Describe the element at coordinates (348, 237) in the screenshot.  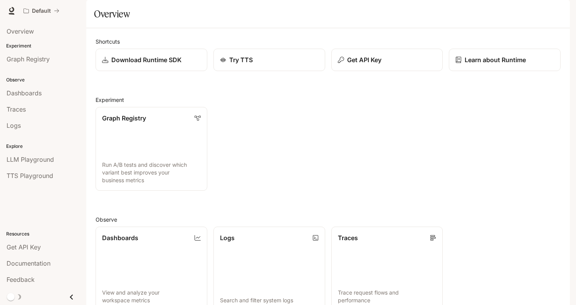
I see `p: Traces` at that location.